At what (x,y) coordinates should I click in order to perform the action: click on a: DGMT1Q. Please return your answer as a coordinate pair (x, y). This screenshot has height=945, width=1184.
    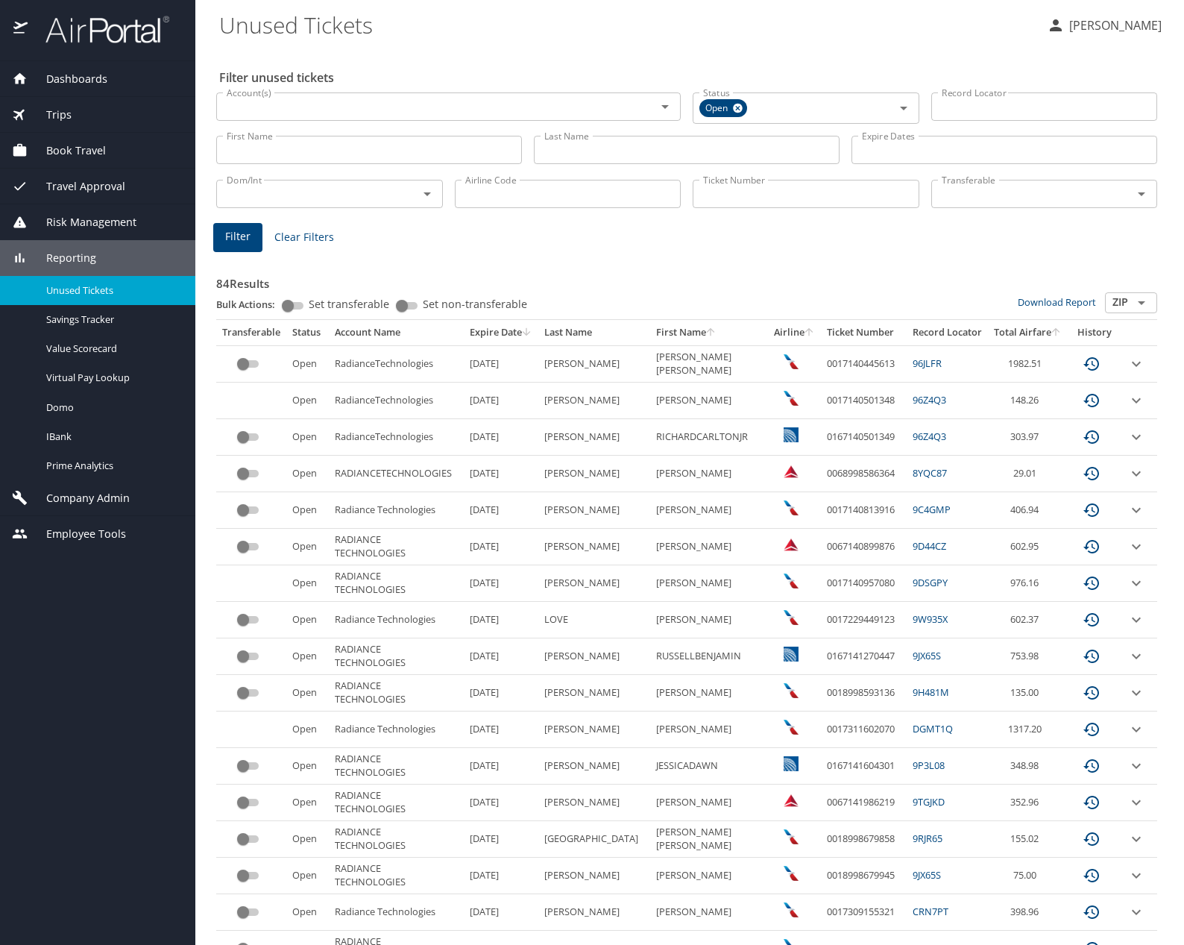
    Looking at the image, I should click on (933, 728).